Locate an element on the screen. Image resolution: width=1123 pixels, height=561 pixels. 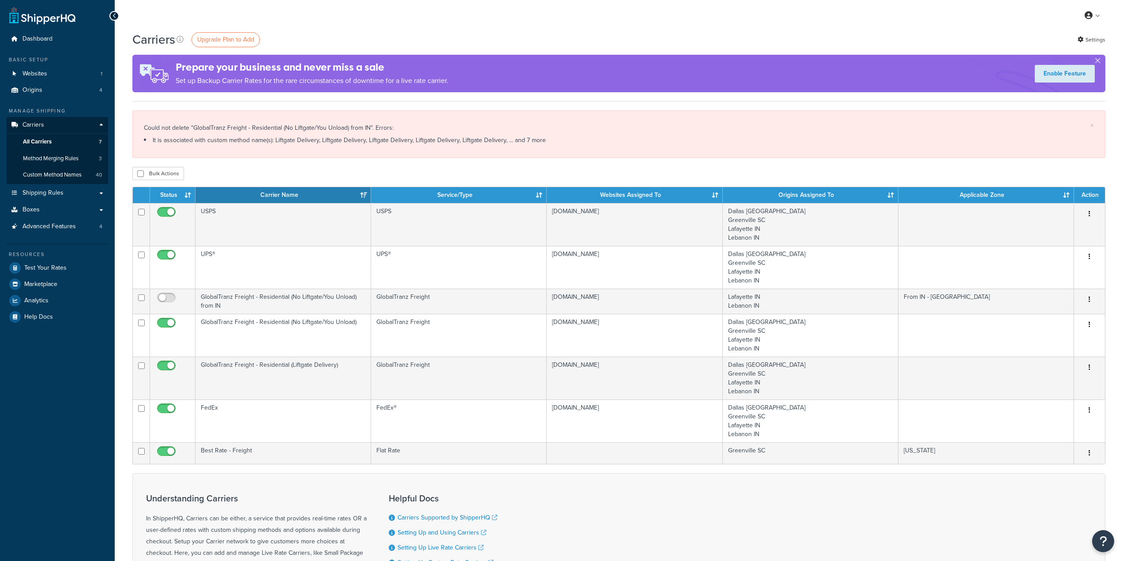
span: Shipping Rules is located at coordinates (43, 193).